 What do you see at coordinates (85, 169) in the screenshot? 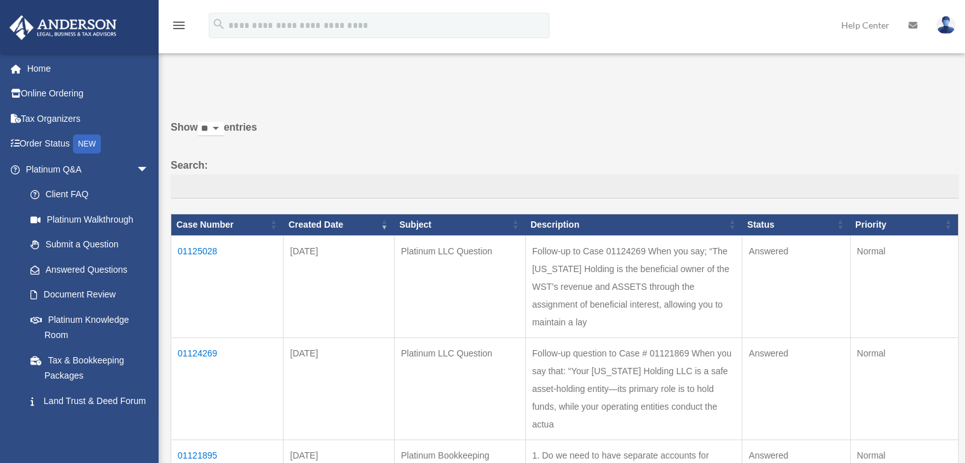
I see `a: Platinum Q&Aarrow_drop_down` at bounding box center [85, 169].